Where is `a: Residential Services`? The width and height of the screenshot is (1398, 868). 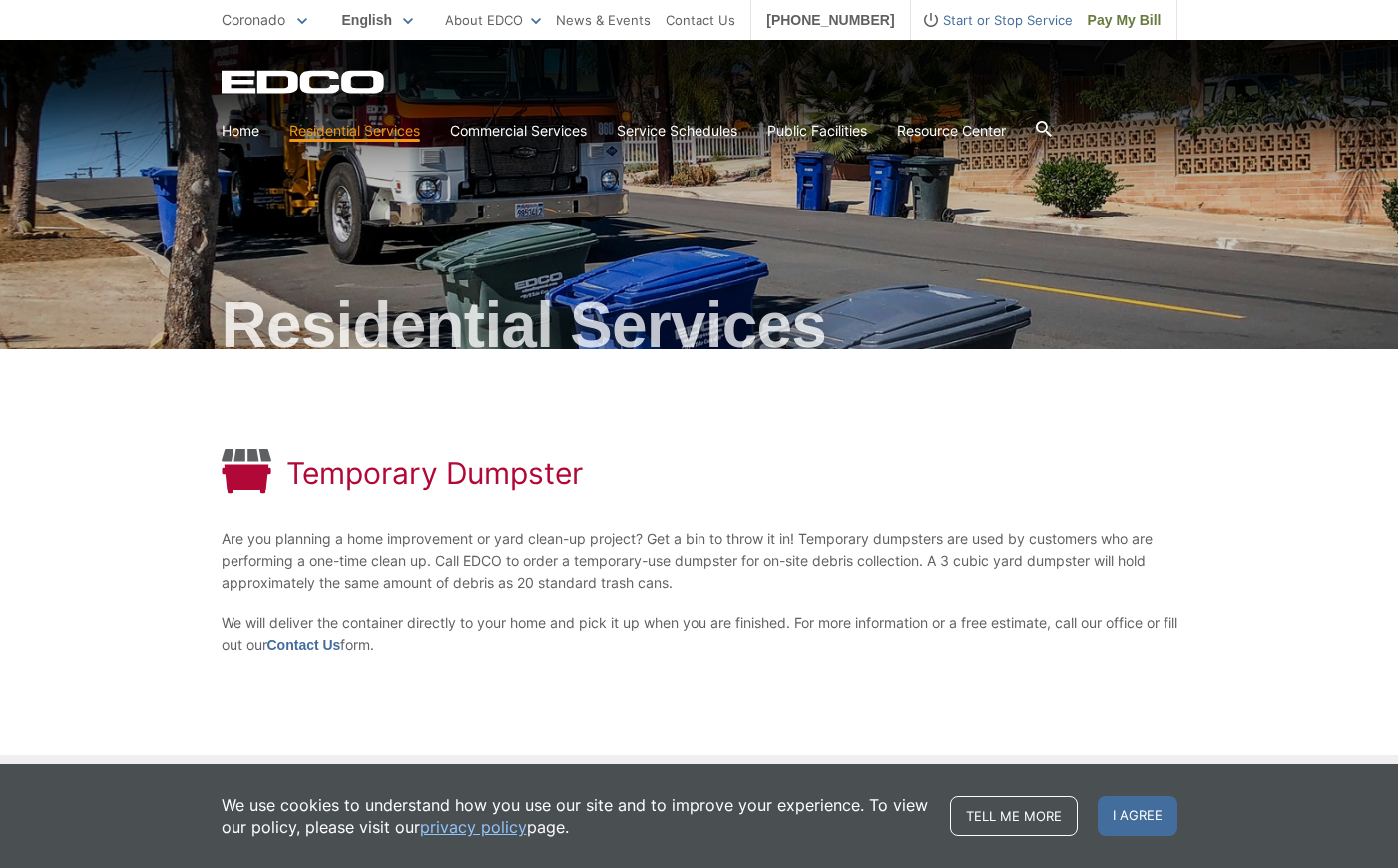
a: Residential Services is located at coordinates (354, 131).